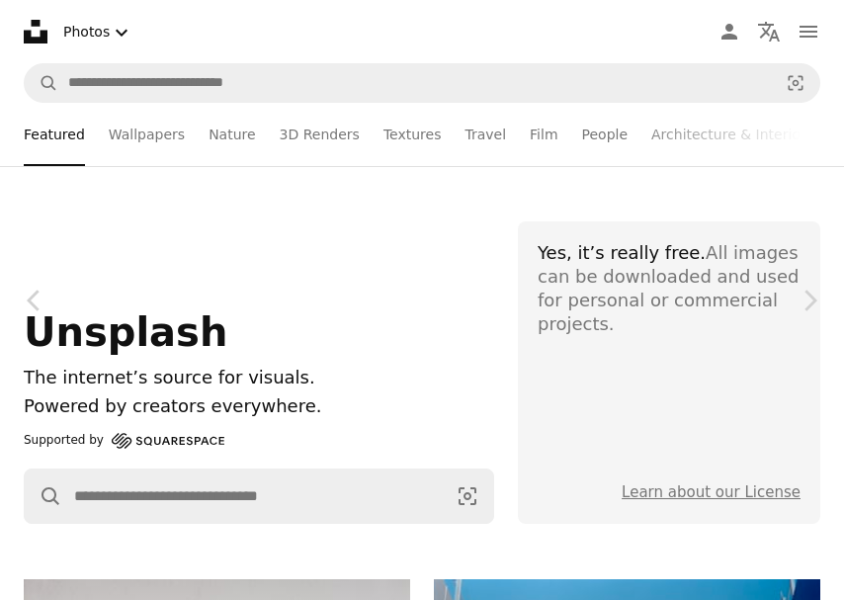  Describe the element at coordinates (36, 32) in the screenshot. I see `a: Home — Unsplash` at that location.